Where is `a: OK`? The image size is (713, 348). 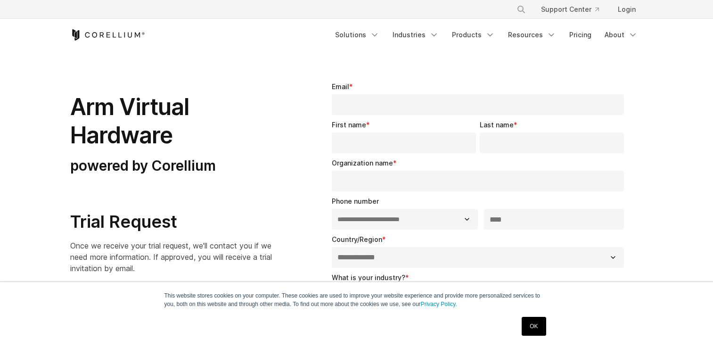
a: OK is located at coordinates (534, 326).